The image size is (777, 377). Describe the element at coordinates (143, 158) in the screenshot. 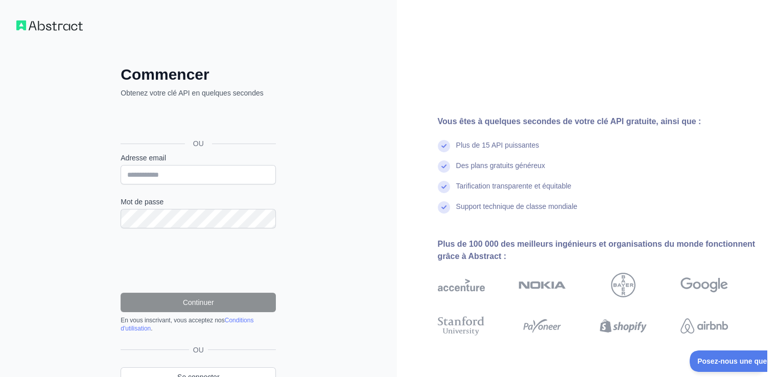

I see `font: Adresse email` at that location.